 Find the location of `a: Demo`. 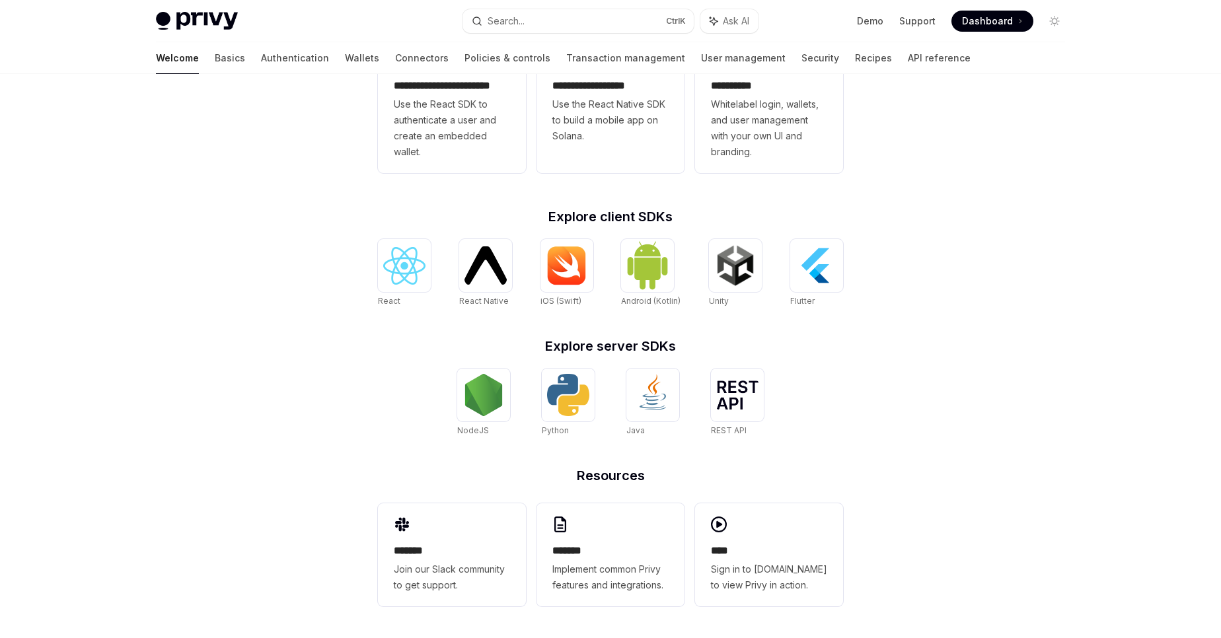

a: Demo is located at coordinates (870, 21).